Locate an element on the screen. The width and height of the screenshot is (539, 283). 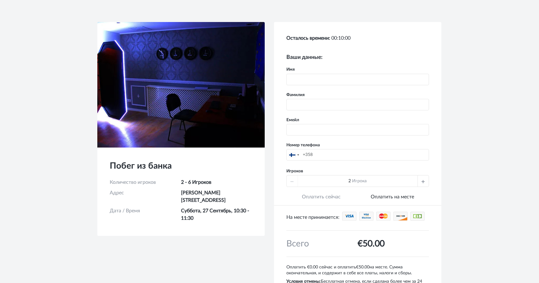
td: Суббота, 27 Сентябрь, 10:30 - 11:30 is located at coordinates (217, 214).